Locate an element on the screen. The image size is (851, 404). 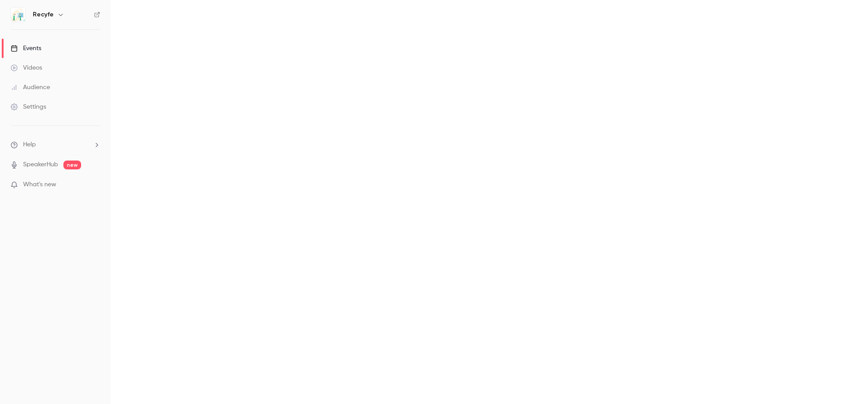
div: Audience is located at coordinates (30, 87).